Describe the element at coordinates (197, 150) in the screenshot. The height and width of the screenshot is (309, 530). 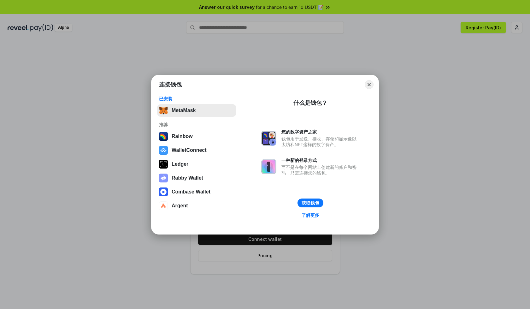
I see `button: WalletConnect` at that location.